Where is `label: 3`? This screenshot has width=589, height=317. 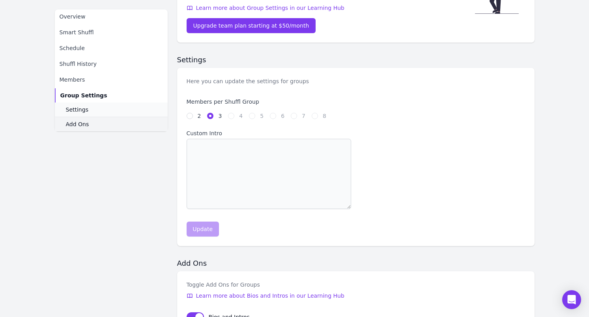
label: 3 is located at coordinates (220, 116).